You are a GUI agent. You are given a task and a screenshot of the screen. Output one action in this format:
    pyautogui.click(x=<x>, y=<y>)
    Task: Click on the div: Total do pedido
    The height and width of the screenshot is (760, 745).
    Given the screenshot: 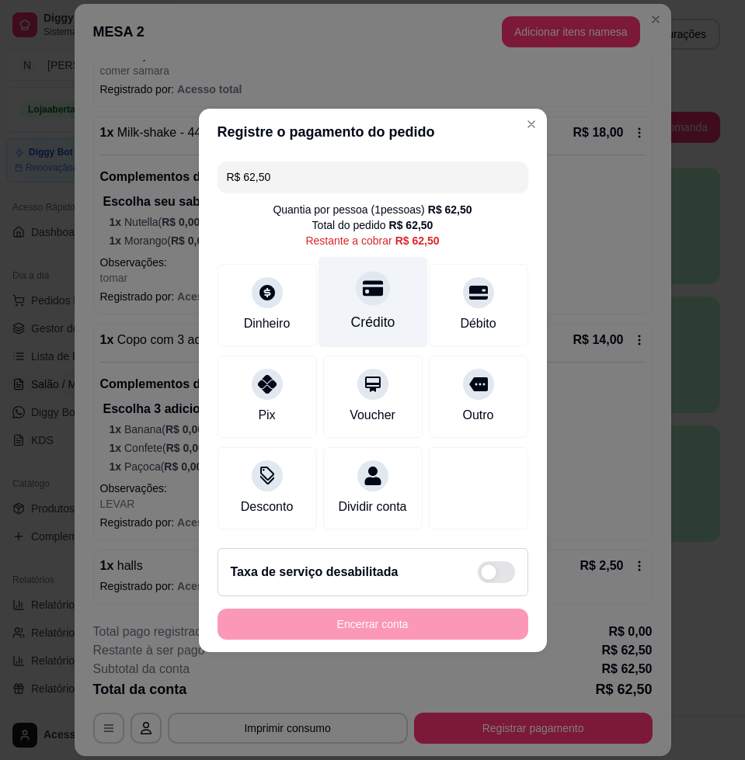 What is the action you would take?
    pyautogui.click(x=373, y=225)
    